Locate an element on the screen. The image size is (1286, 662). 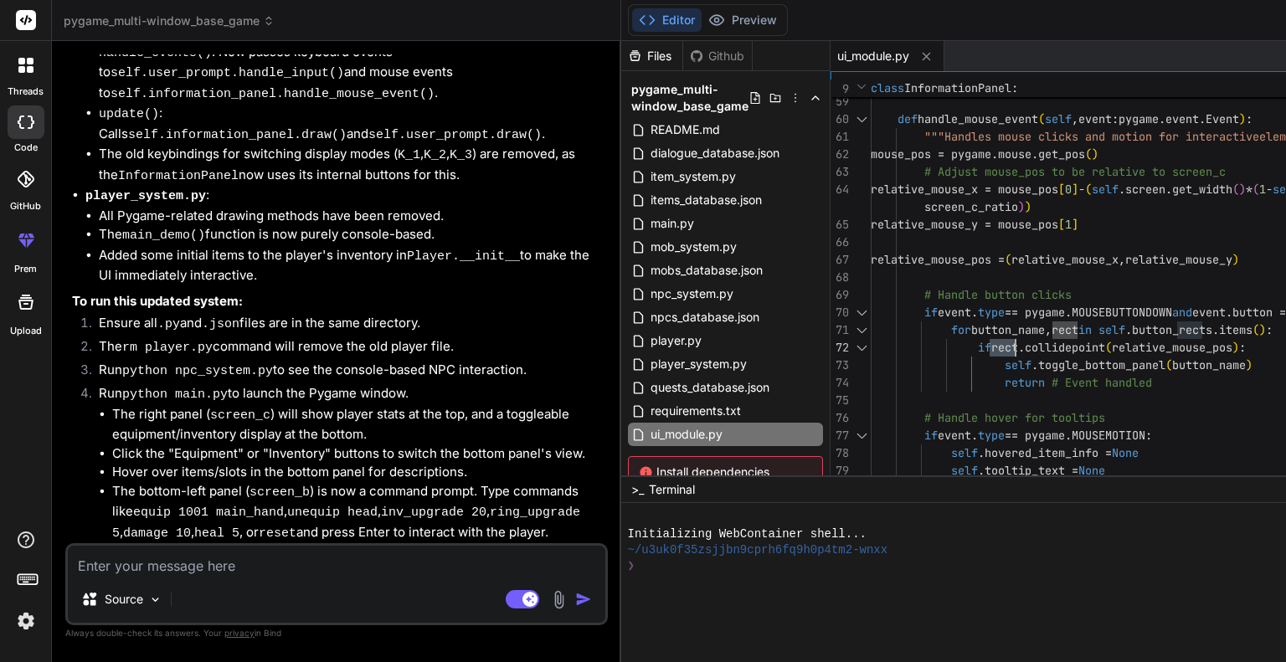
span: # Adjust mouse_pos to be relative to screen_c is located at coordinates (1075, 172).